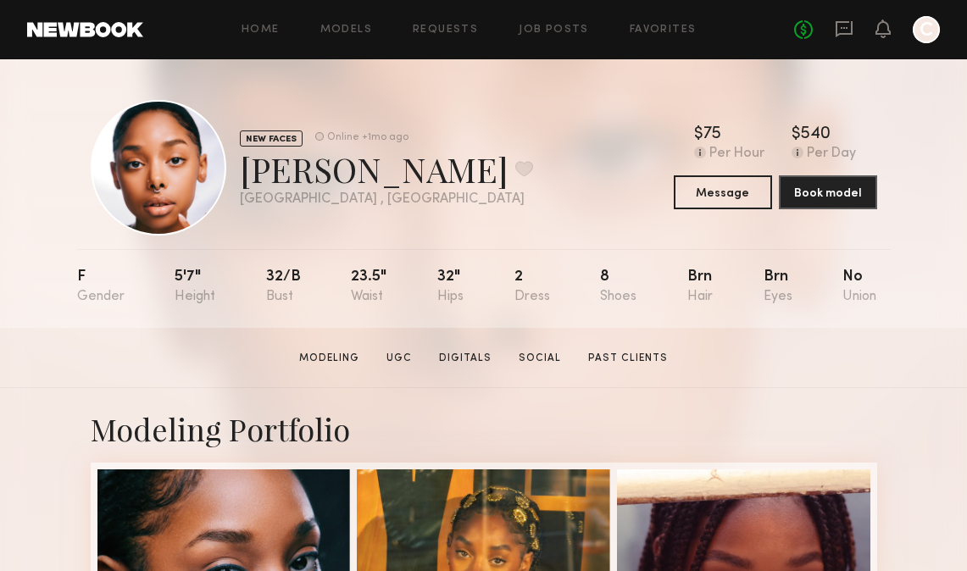 This screenshot has height=571, width=967. I want to click on a: Digitals, so click(465, 358).